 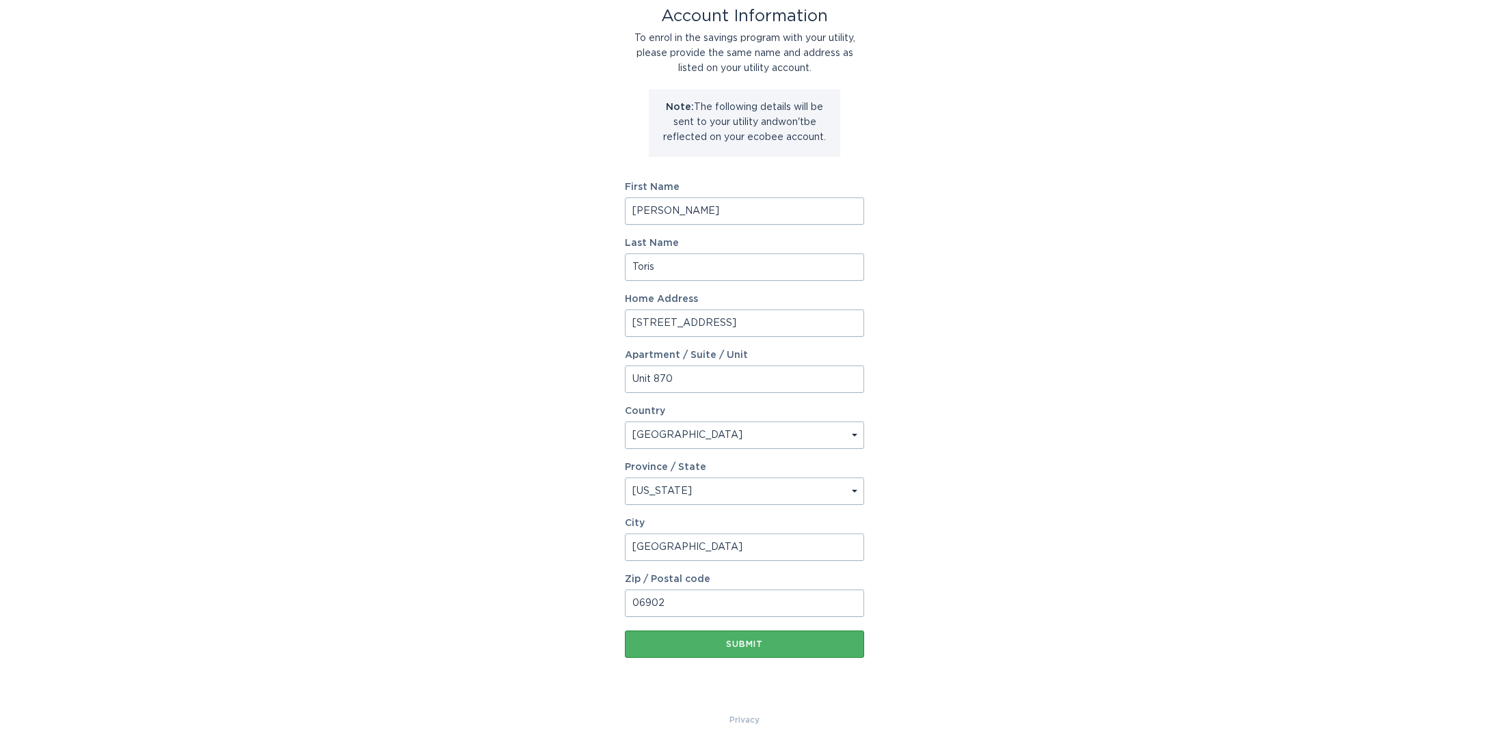 What do you see at coordinates (679, 107) in the screenshot?
I see `strong: Note:` at bounding box center [679, 107].